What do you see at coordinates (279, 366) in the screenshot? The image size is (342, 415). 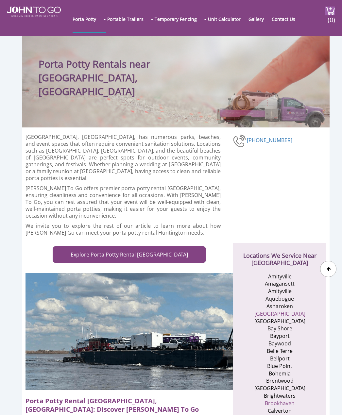 I see `li: Blue Point` at bounding box center [279, 366].